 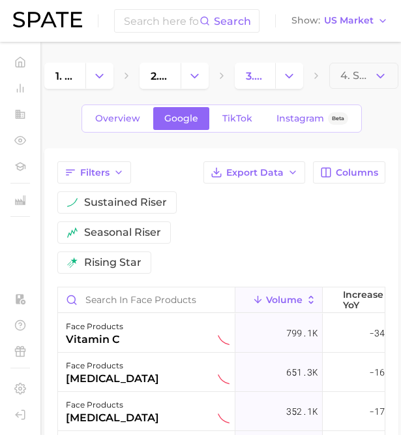 What do you see at coordinates (118, 118) in the screenshot?
I see `a: Overview` at bounding box center [118, 118].